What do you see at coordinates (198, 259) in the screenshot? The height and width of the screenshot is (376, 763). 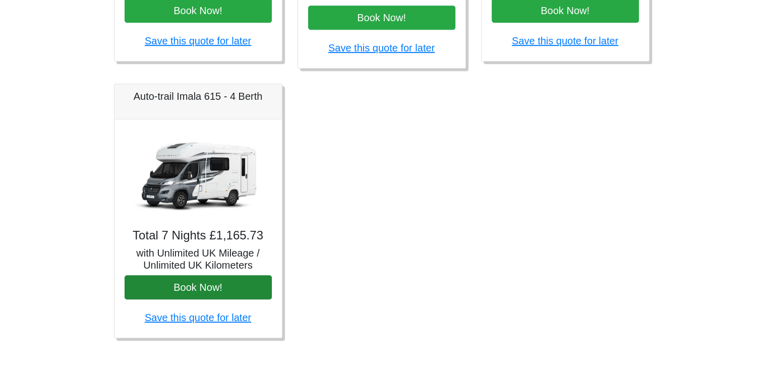 I see `h5: with Unlimited UK Mileage / Unlimited UK Kilometers` at bounding box center [198, 259].